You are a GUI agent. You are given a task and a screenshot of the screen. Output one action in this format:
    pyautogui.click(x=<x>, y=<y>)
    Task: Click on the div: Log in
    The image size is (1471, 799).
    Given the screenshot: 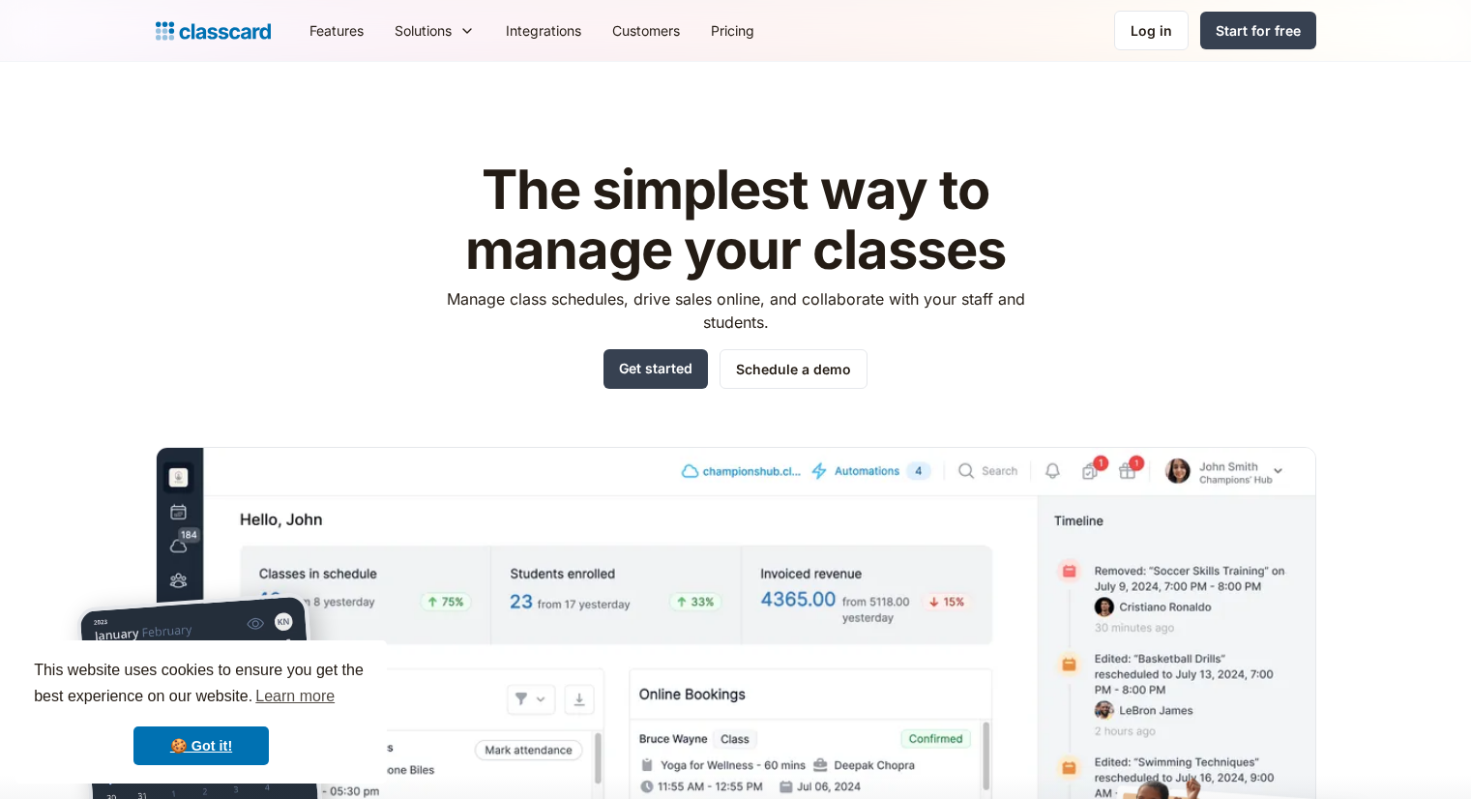 What is the action you would take?
    pyautogui.click(x=1151, y=30)
    